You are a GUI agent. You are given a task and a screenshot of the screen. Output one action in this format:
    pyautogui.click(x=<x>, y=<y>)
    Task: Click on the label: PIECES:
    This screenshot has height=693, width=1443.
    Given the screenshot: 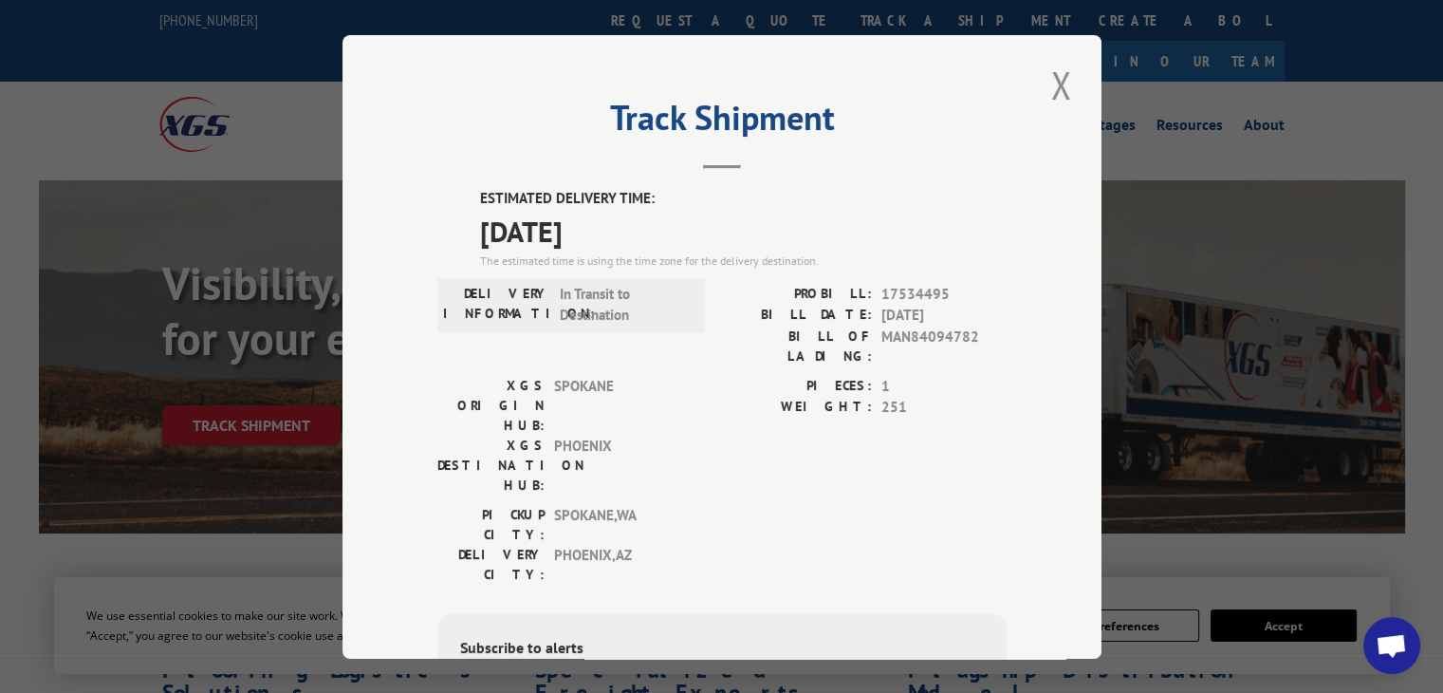 What is the action you would take?
    pyautogui.click(x=797, y=385)
    